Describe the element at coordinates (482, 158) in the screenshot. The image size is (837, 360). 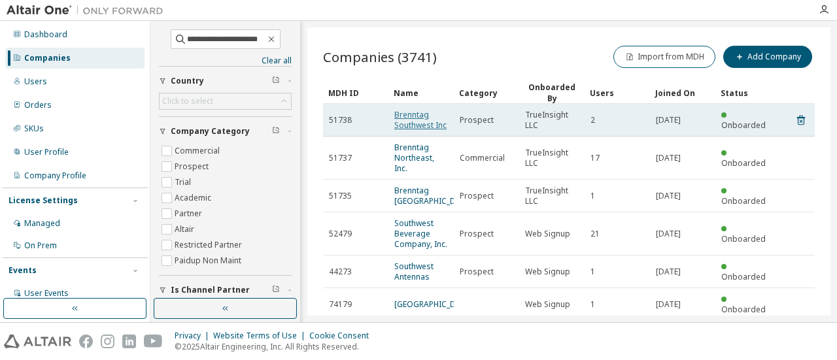
I see `span: Commercial` at that location.